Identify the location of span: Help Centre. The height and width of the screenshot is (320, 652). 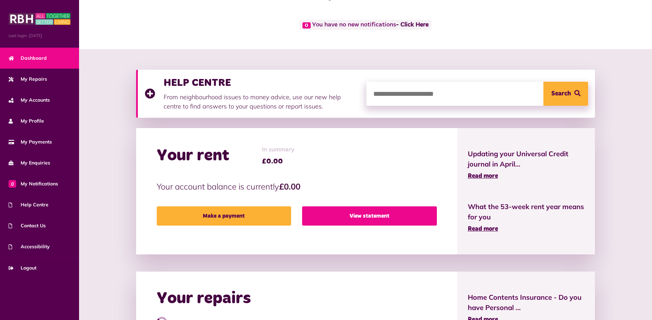
(29, 205).